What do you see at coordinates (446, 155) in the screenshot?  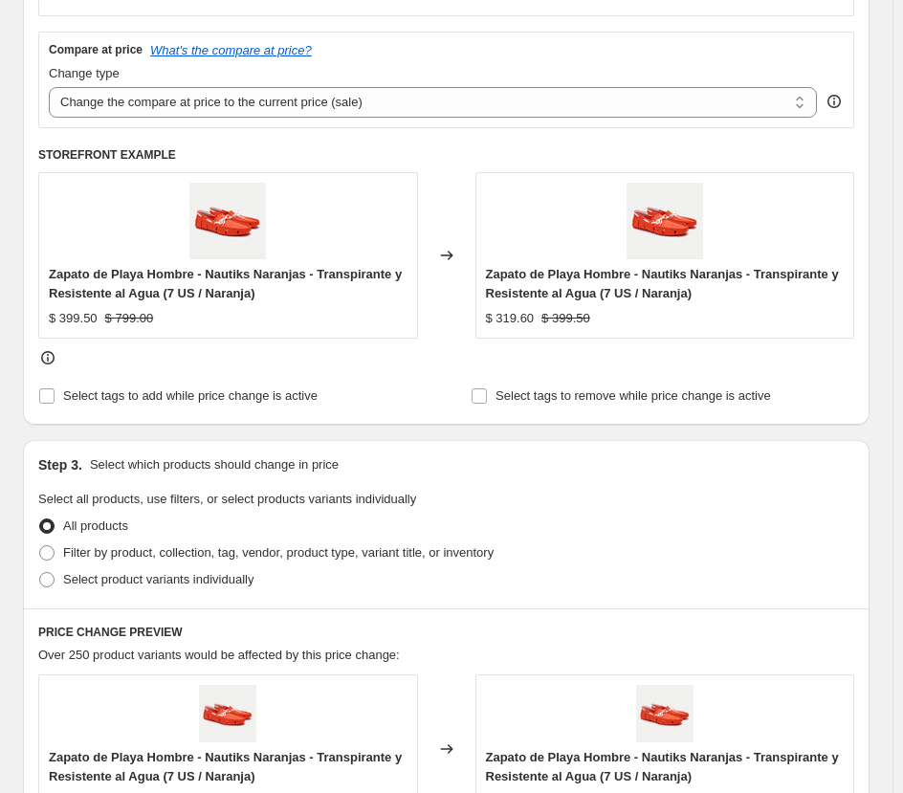 I see `h6: STOREFRONT EXAMPLE` at bounding box center [446, 155].